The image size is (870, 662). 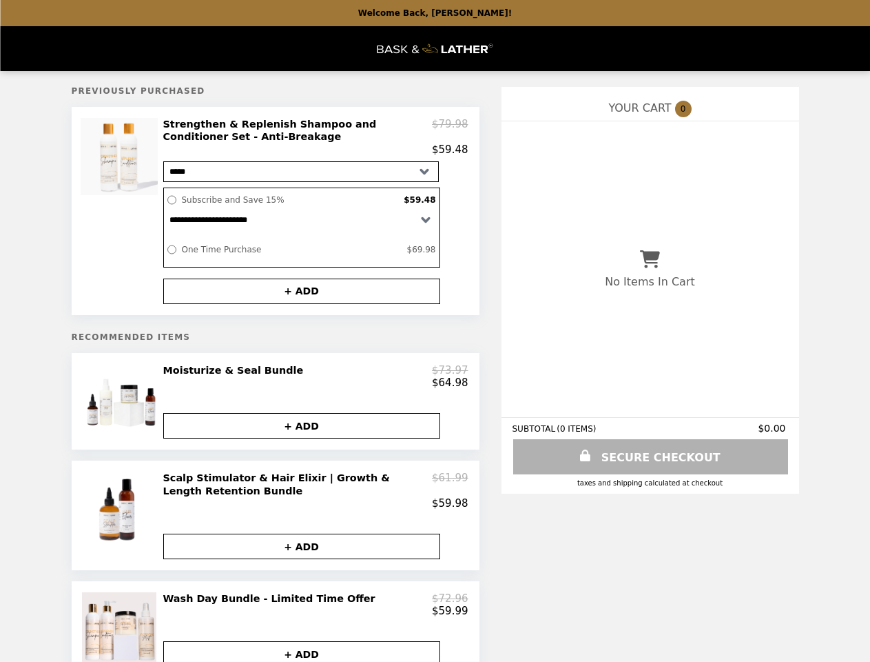 I want to click on p: $59.48, so click(x=450, y=150).